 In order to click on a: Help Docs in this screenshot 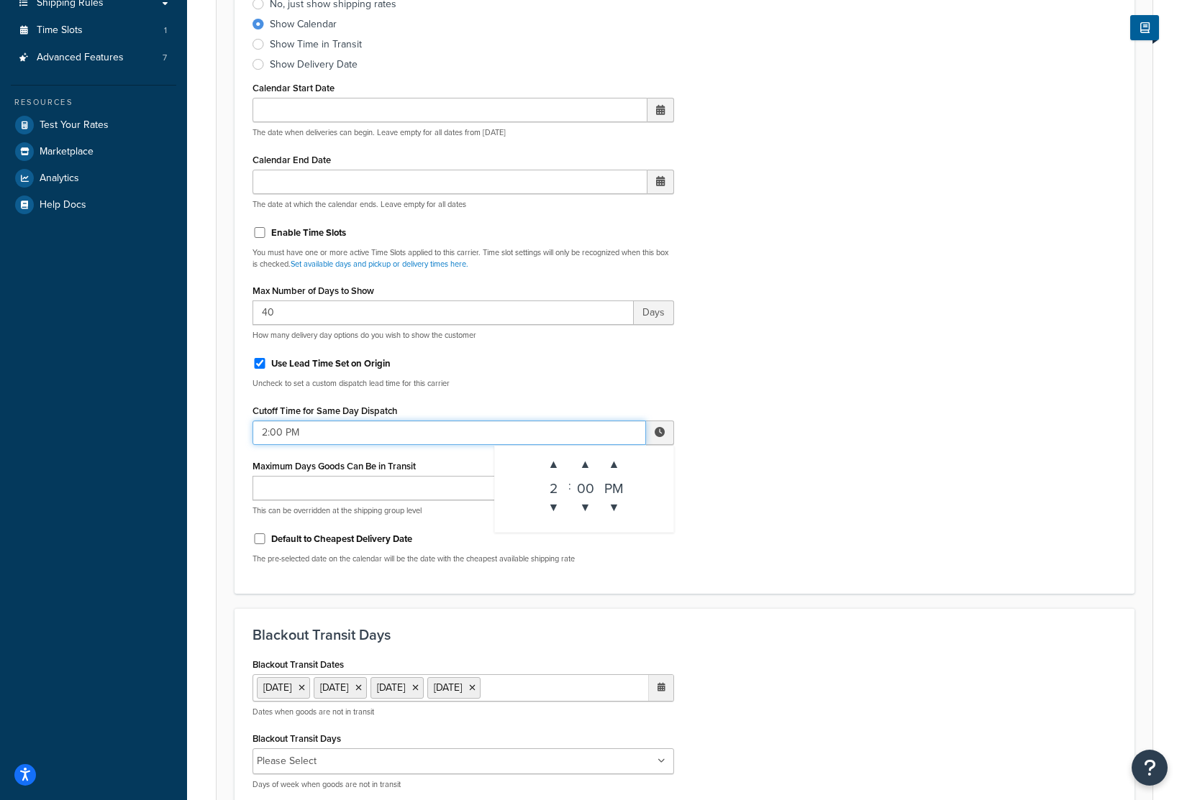, I will do `click(93, 205)`.